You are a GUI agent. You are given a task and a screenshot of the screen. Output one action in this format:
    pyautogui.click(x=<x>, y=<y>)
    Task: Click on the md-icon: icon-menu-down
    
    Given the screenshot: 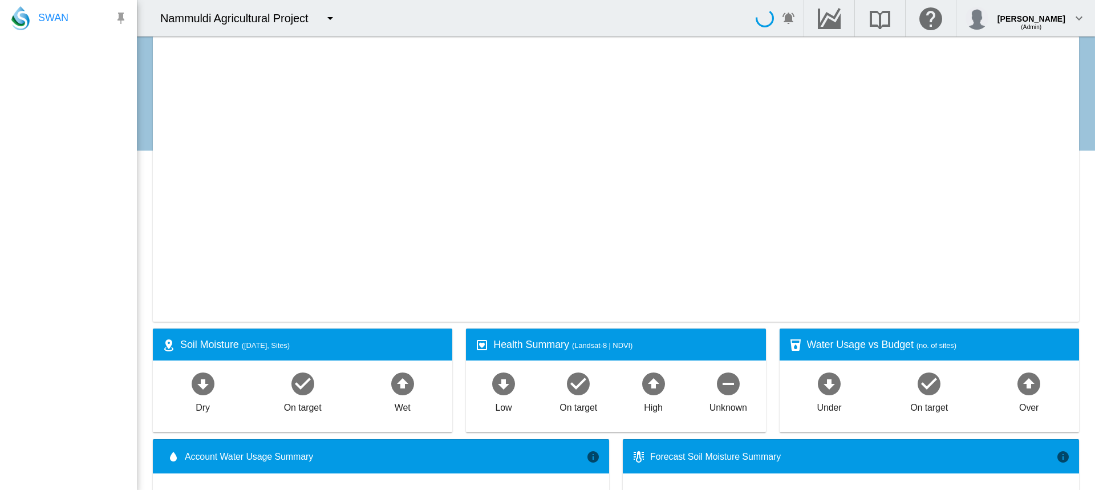 What is the action you would take?
    pyautogui.click(x=330, y=18)
    